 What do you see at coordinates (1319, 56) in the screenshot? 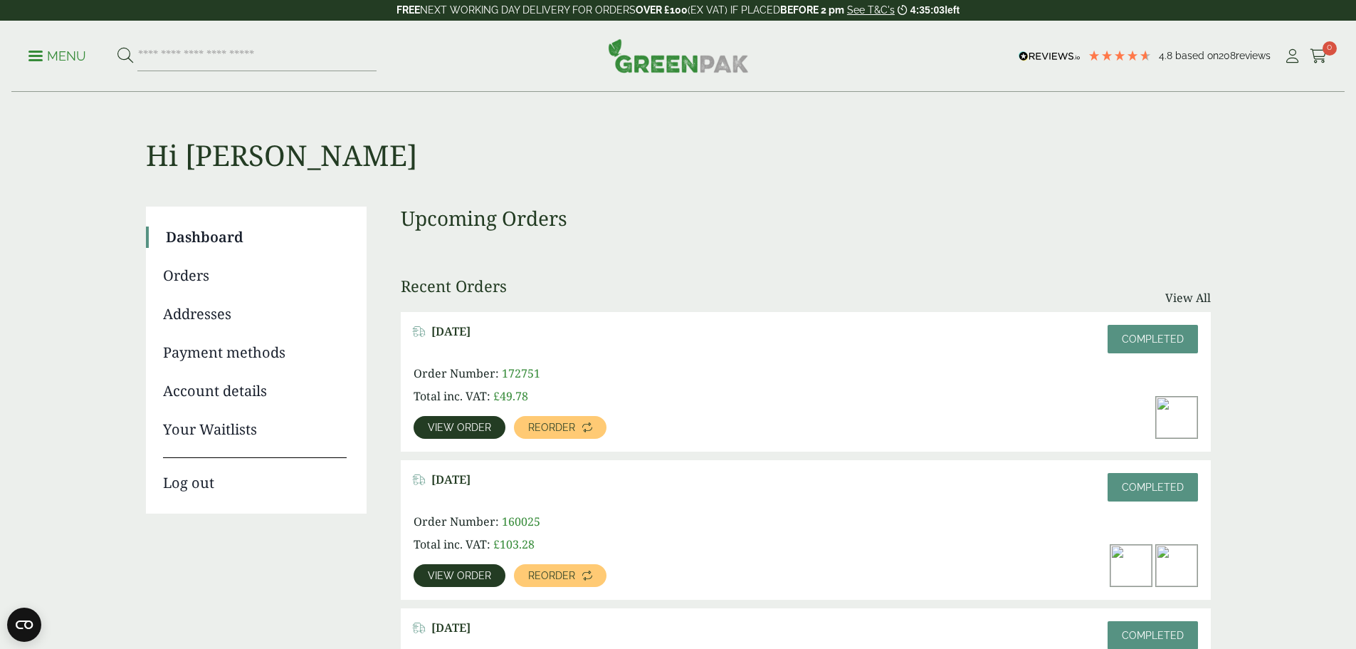
I see `i: Cart` at bounding box center [1319, 56].